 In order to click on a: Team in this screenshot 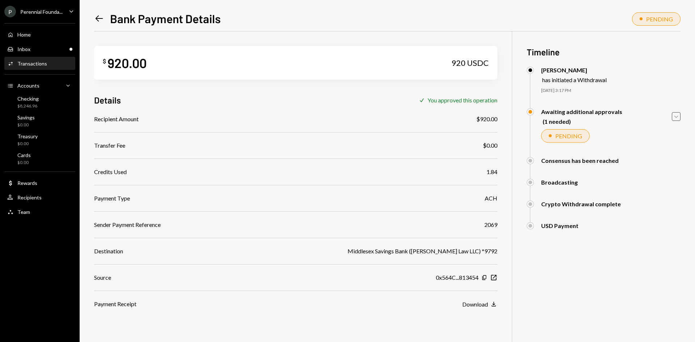, I will do `click(40, 212)`.